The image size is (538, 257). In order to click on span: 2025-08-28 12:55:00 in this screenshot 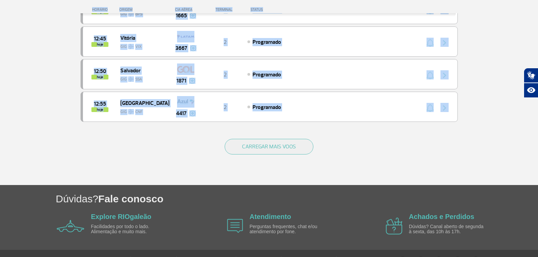, I will do `click(100, 104)`.